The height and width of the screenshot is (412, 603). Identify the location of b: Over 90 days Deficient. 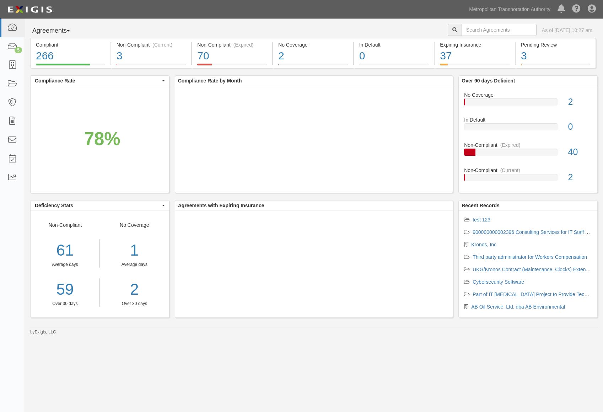
(488, 81).